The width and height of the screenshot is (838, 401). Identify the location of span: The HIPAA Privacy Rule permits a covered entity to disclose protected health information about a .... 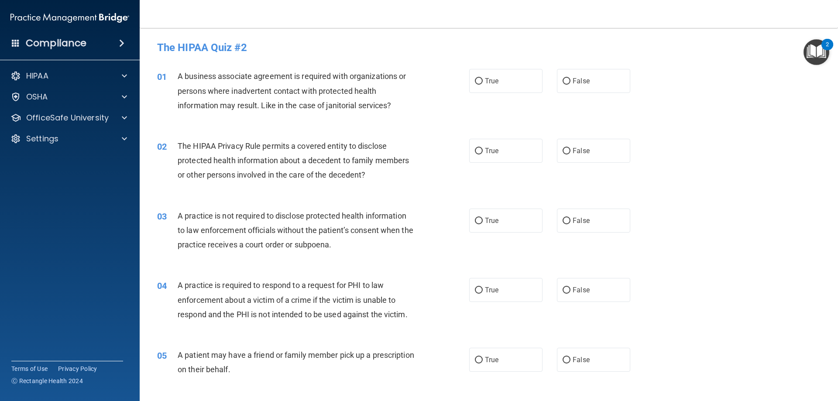
(293, 160).